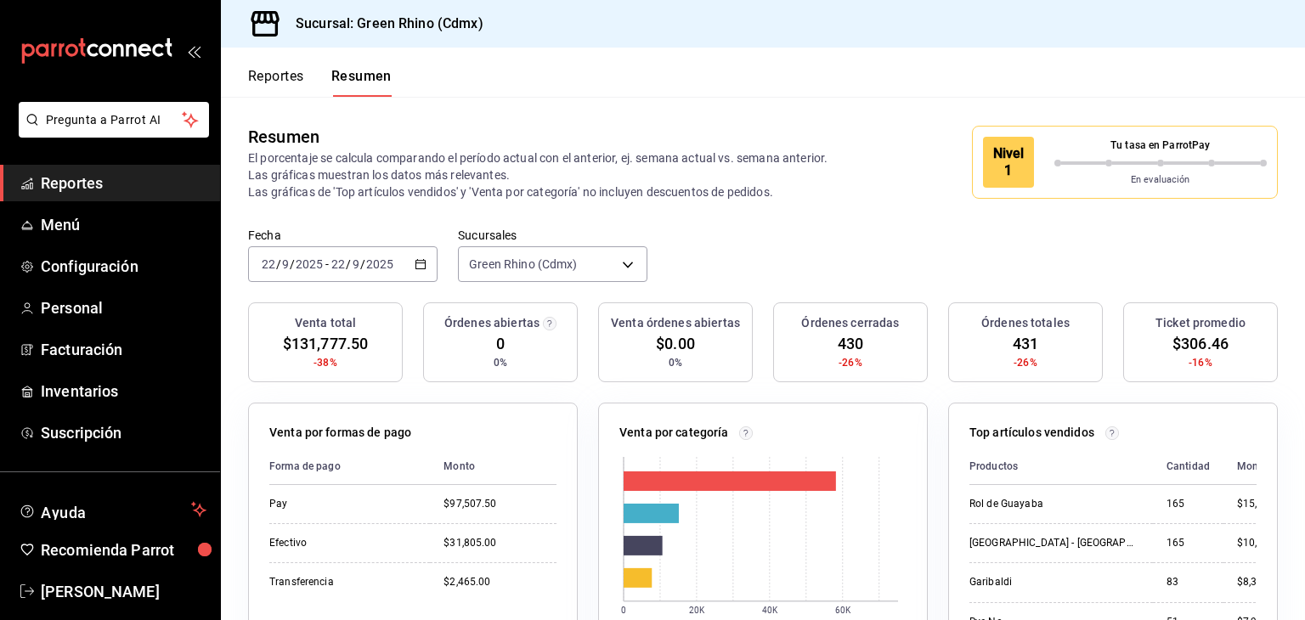 This screenshot has height=620, width=1305. Describe the element at coordinates (319, 82) in the screenshot. I see `div: navigation tabs` at that location.